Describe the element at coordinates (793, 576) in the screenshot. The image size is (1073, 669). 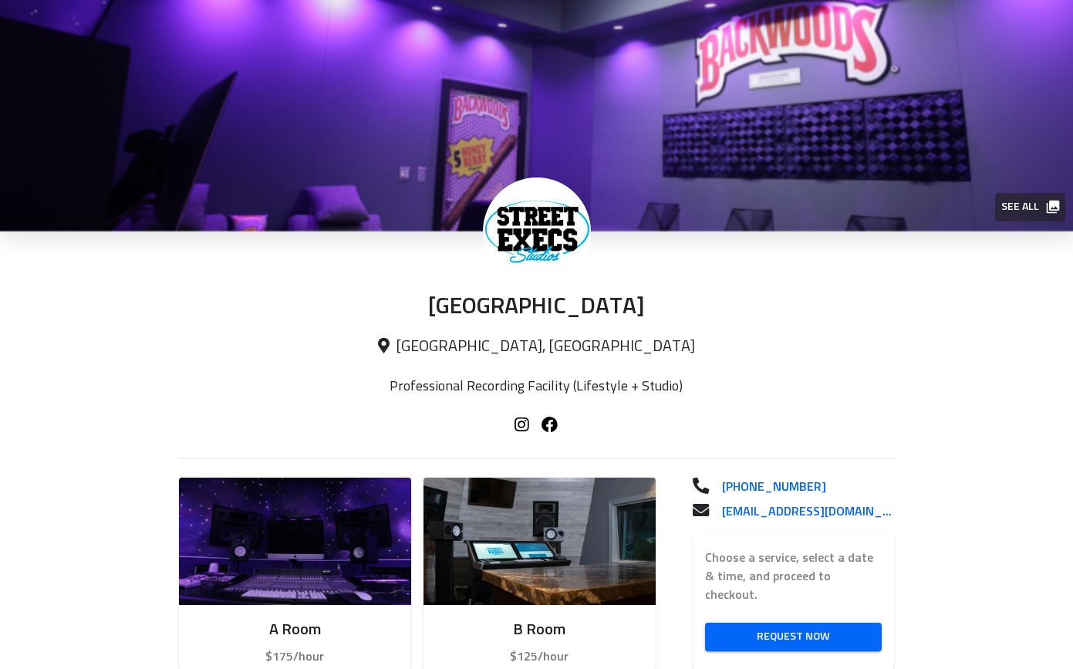
I see `label: Choose a service, select a date & time, and proceed to checkout.` at that location.